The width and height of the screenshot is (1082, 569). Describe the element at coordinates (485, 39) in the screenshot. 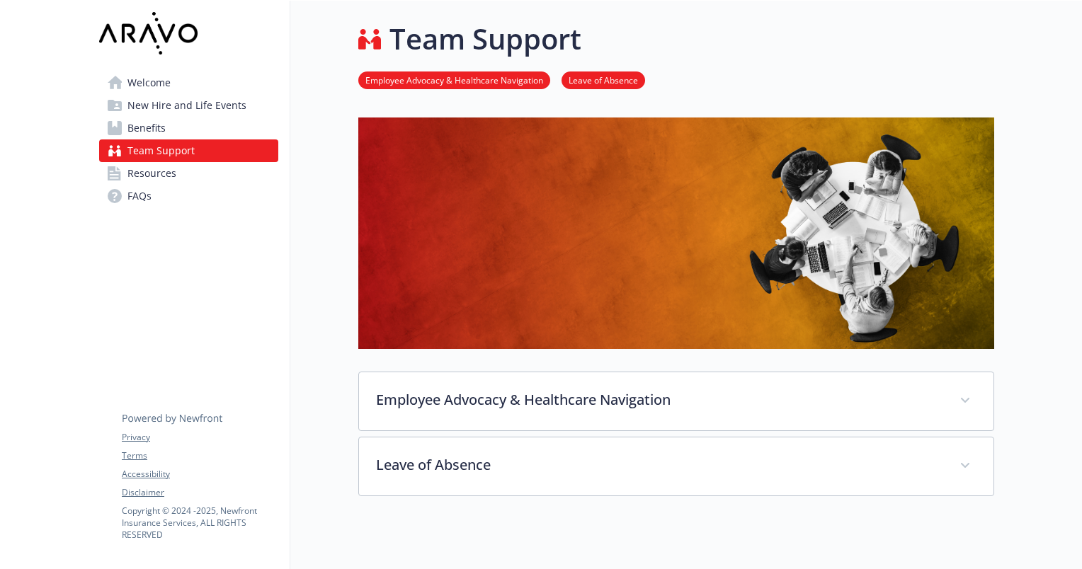

I see `h1: Team Support` at that location.